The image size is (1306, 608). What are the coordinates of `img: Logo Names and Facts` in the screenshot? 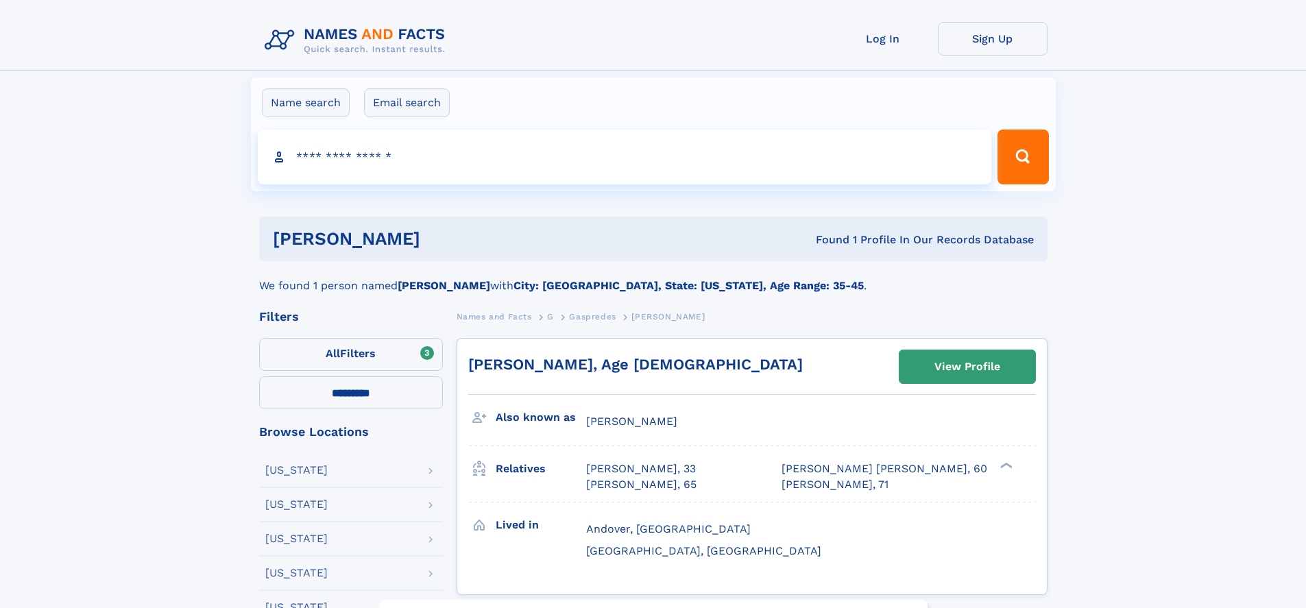 It's located at (358, 40).